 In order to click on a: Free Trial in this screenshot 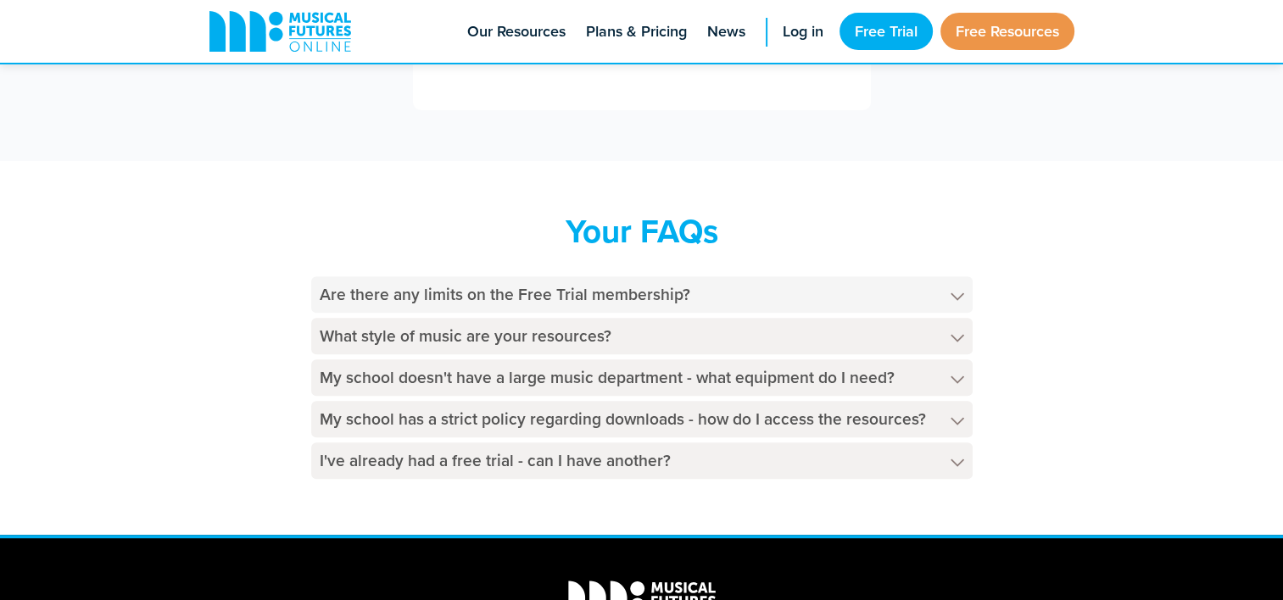, I will do `click(886, 31)`.